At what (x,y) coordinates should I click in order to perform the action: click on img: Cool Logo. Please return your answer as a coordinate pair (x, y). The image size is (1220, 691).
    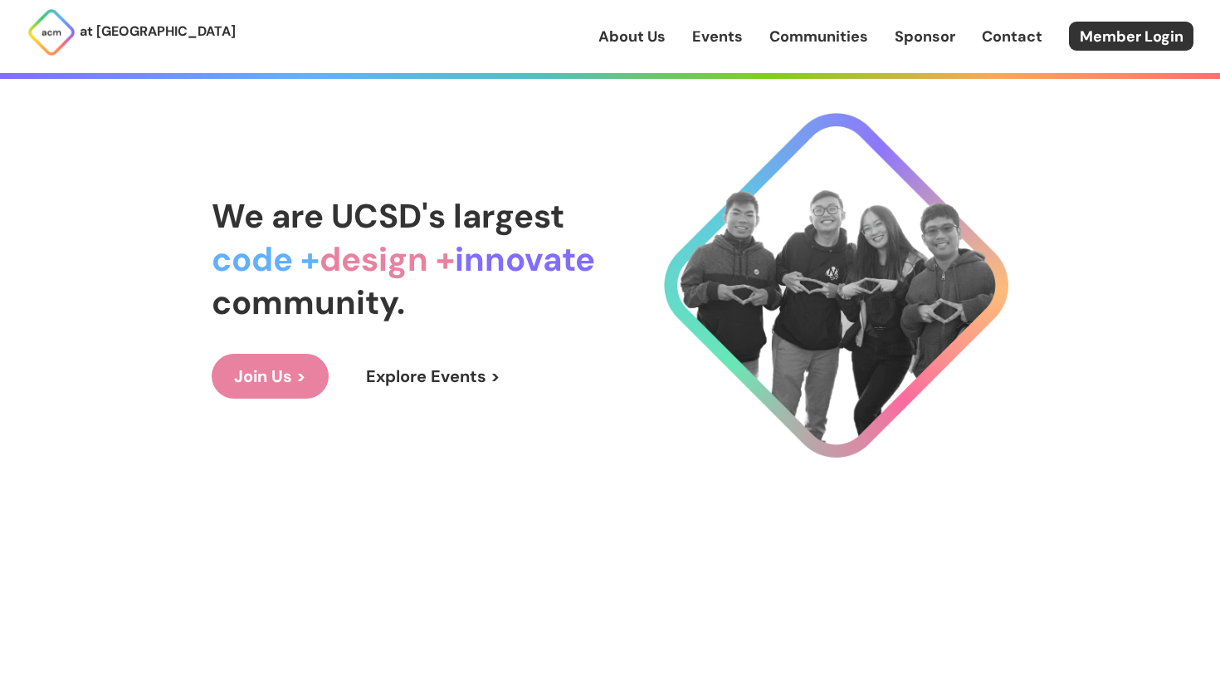
    Looking at the image, I should click on (836, 285).